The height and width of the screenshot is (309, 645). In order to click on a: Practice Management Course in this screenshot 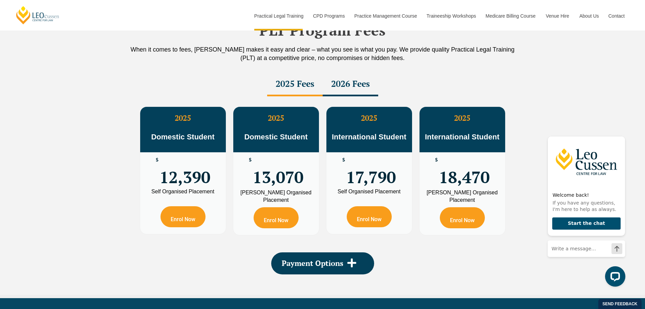, I will do `click(386, 16)`.